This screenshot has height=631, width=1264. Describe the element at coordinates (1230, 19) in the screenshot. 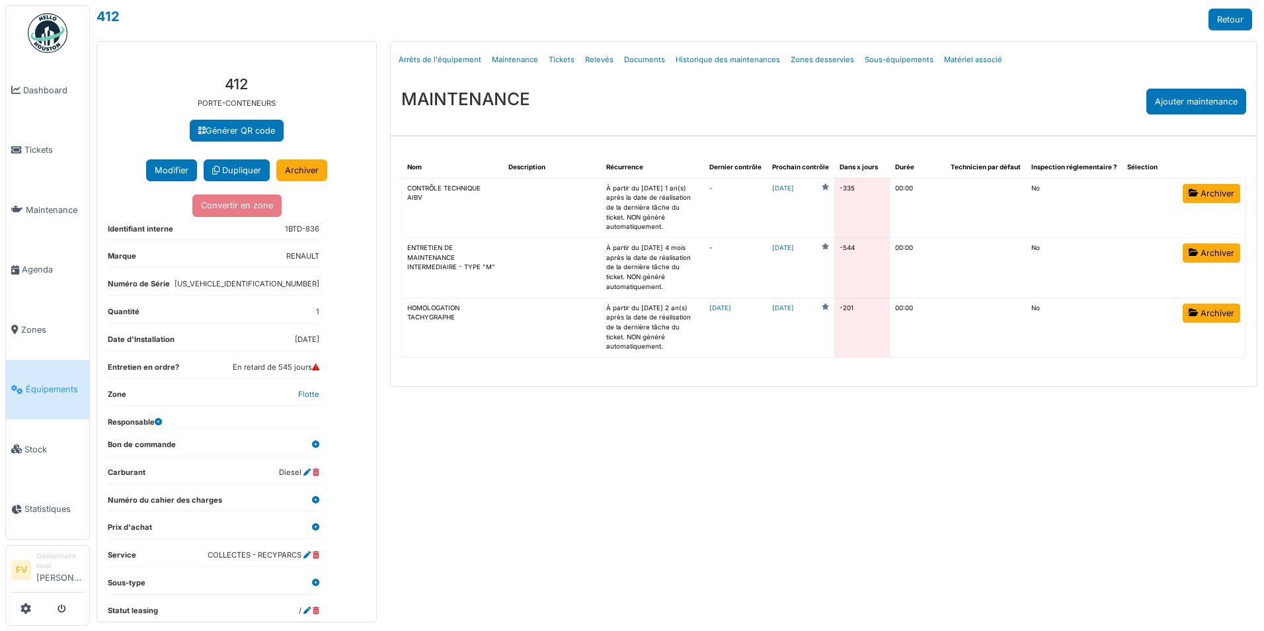

I see `a: Retour` at that location.